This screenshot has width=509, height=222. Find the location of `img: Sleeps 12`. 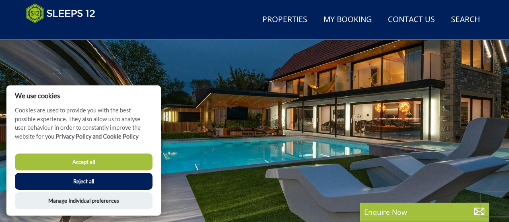

img: Sleeps 12 is located at coordinates (61, 13).